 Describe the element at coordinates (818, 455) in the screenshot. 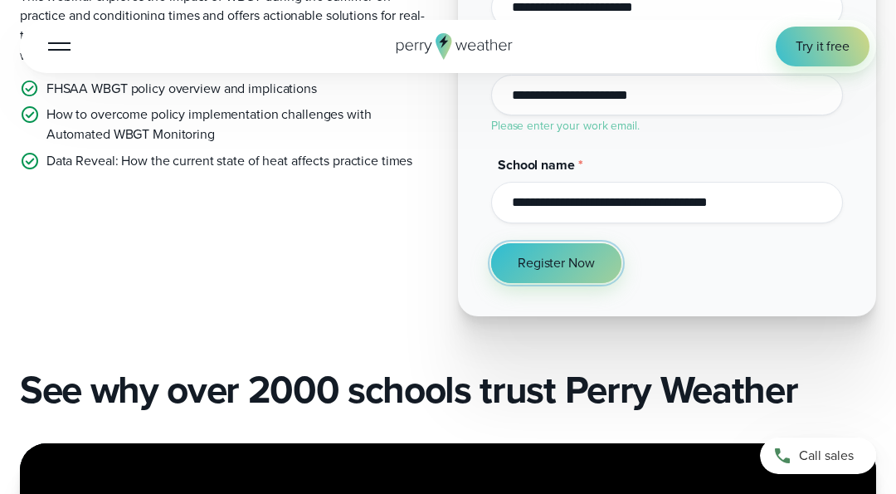

I see `a: Call sales` at that location.